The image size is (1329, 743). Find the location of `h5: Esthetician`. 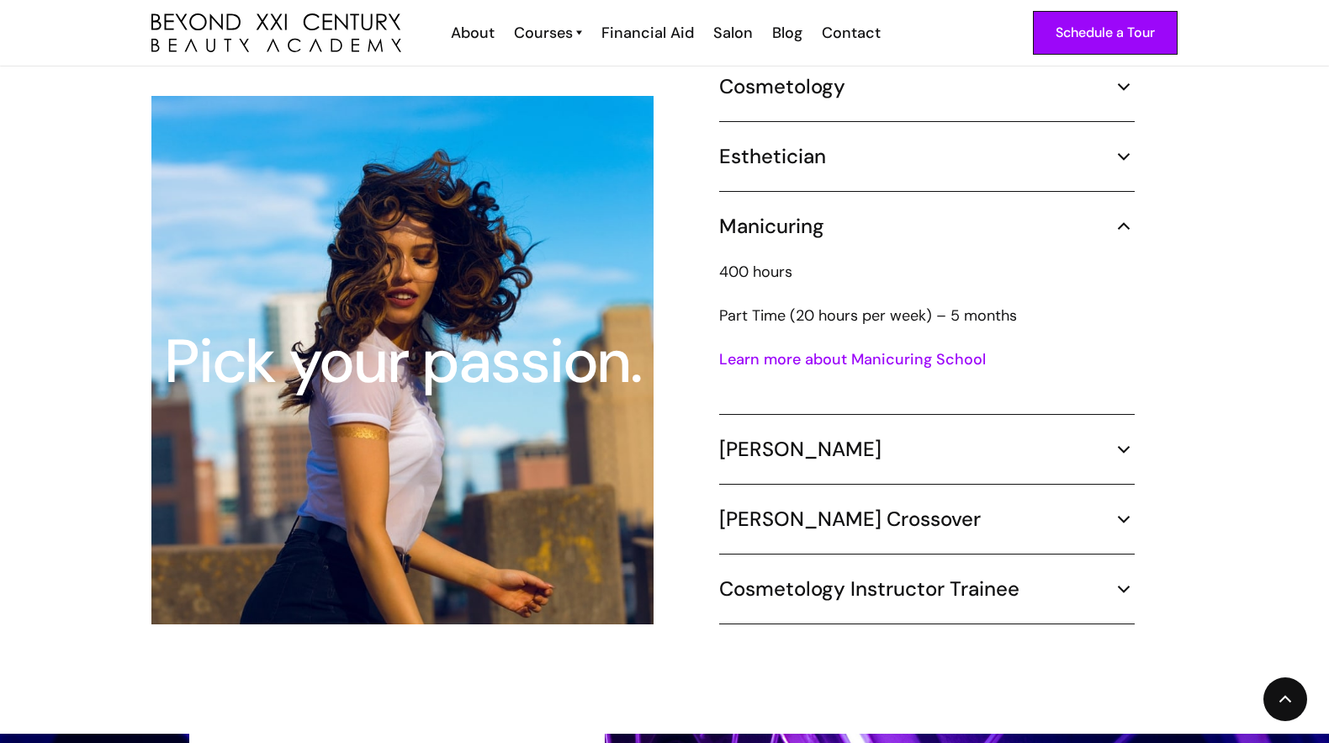

h5: Esthetician is located at coordinates (772, 156).